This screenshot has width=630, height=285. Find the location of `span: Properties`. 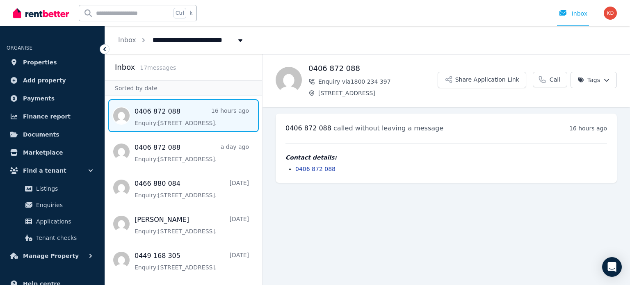

span: Properties is located at coordinates (40, 62).